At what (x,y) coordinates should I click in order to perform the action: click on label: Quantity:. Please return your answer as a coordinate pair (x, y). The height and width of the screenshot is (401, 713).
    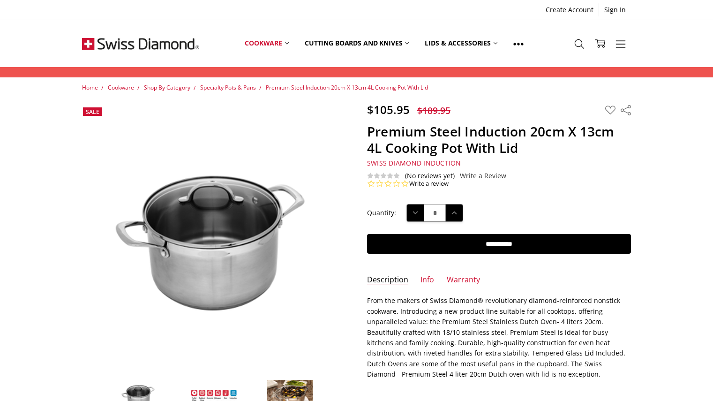
    Looking at the image, I should click on (381, 213).